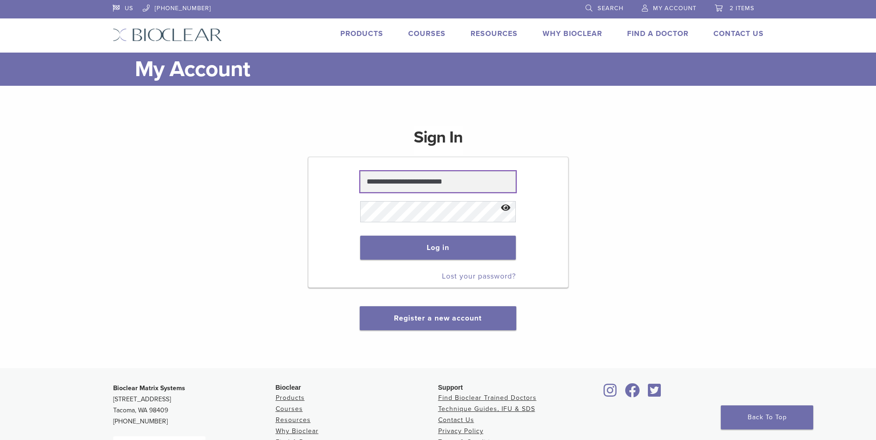 This screenshot has width=876, height=440. I want to click on button: Show password, so click(505, 208).